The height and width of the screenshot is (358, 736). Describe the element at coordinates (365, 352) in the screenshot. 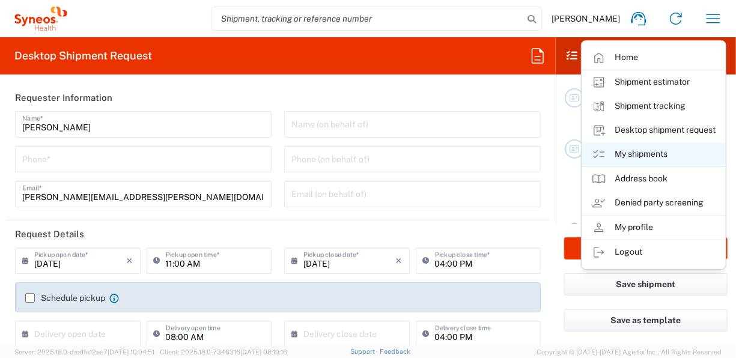

I see `a: Support` at that location.